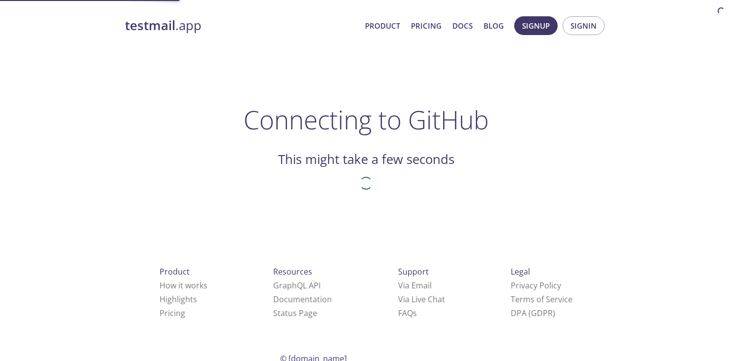 Image resolution: width=732 pixels, height=361 pixels. What do you see at coordinates (178, 299) in the screenshot?
I see `a: Highlights` at bounding box center [178, 299].